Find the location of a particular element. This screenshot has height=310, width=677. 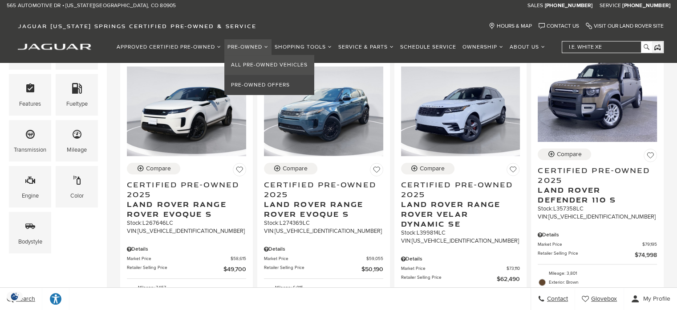

a: Pre-Owned Offers is located at coordinates (269, 85).